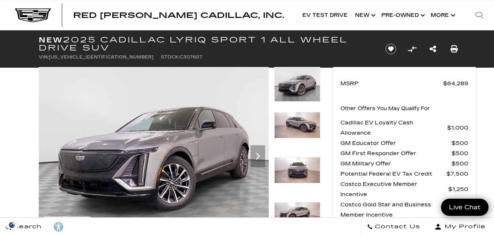  I want to click on a: Print this New 2025 Cadillac LYRIQ Sport 1 All Wheel Drive SUV, so click(454, 49).